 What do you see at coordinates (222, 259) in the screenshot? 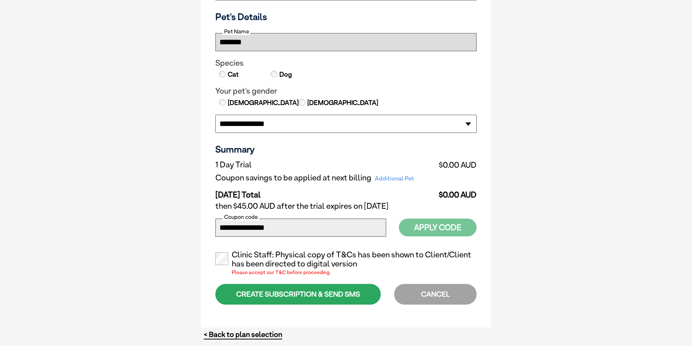
I see `input: Please accept our T&C before proceeding.Clinic Staff: Physical copy of T&Cs has been shown to Cli...` at bounding box center [222, 259].